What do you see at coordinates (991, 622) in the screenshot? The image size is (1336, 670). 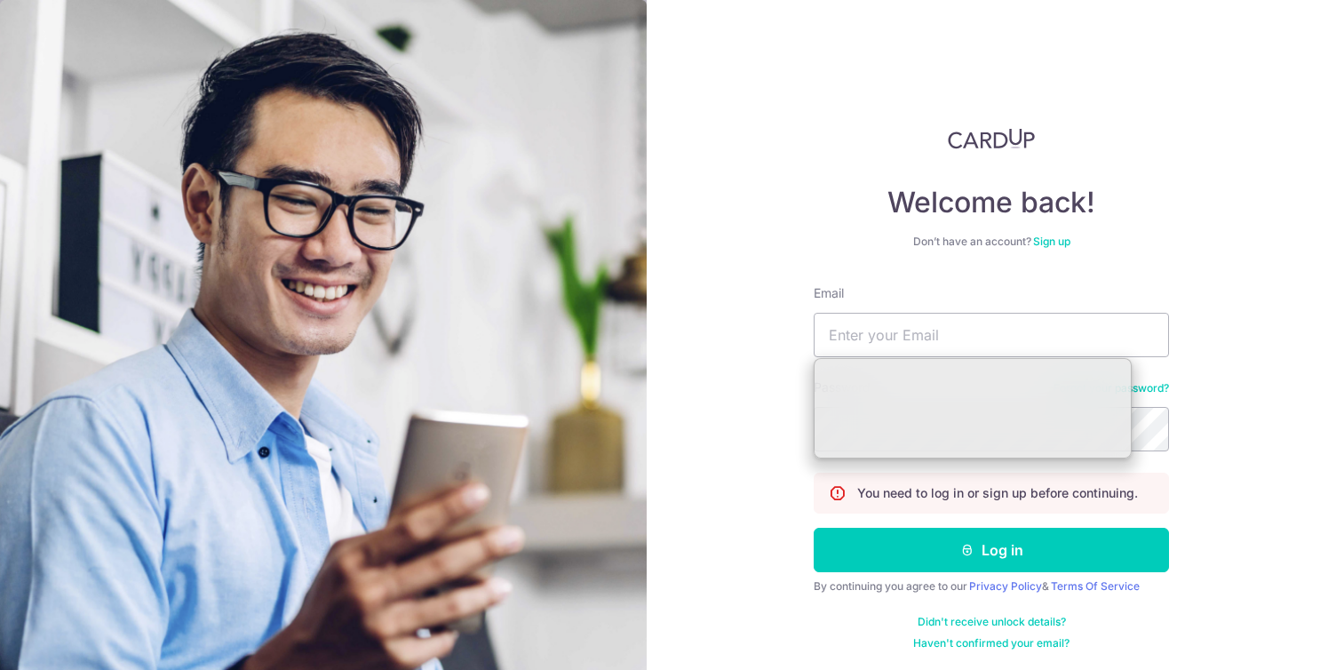 I see `a: Didn't receive unlock details?` at bounding box center [991, 622].